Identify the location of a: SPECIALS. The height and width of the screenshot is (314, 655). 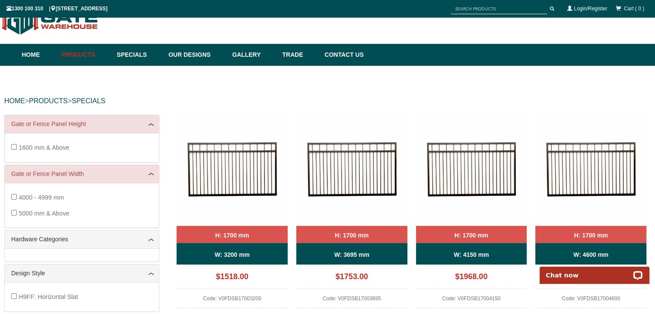
(88, 101).